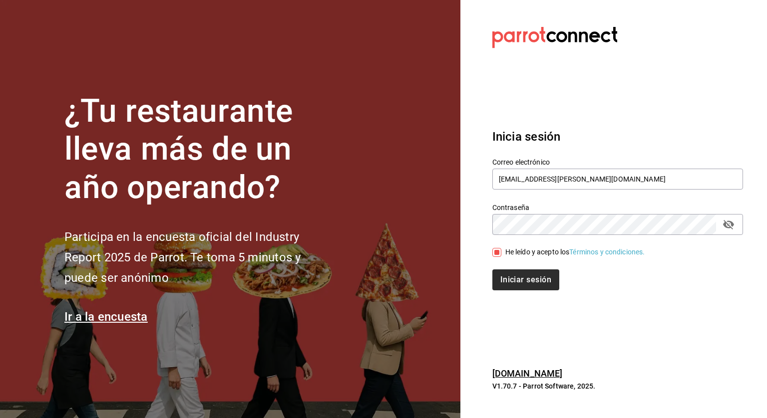 Image resolution: width=767 pixels, height=418 pixels. Describe the element at coordinates (618, 207) in the screenshot. I see `label: Contraseña` at that location.